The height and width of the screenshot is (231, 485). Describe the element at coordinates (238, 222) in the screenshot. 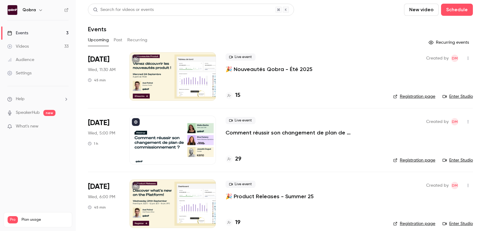

I see `h4: 19` at that location.